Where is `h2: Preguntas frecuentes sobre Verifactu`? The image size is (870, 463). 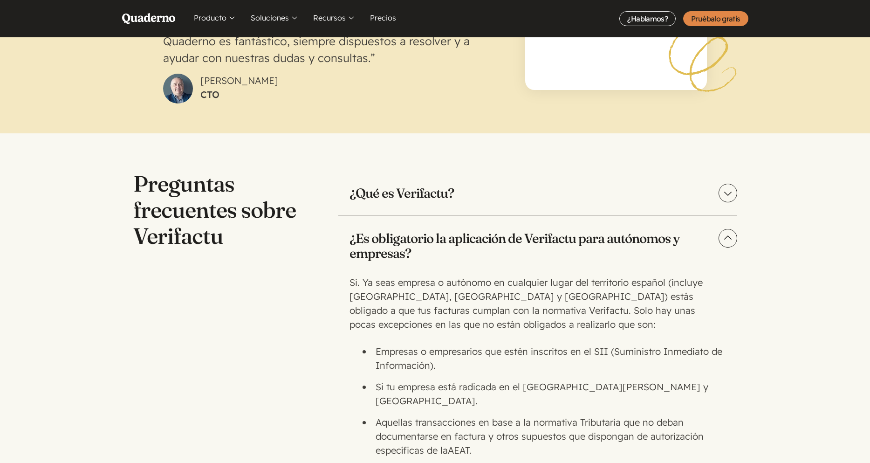
h2: Preguntas frecuentes sobre Verifactu is located at coordinates (217, 210).